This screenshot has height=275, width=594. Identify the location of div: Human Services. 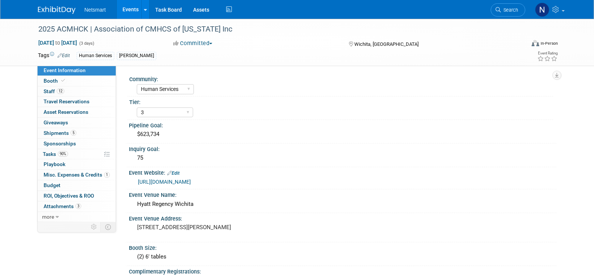
(95, 56).